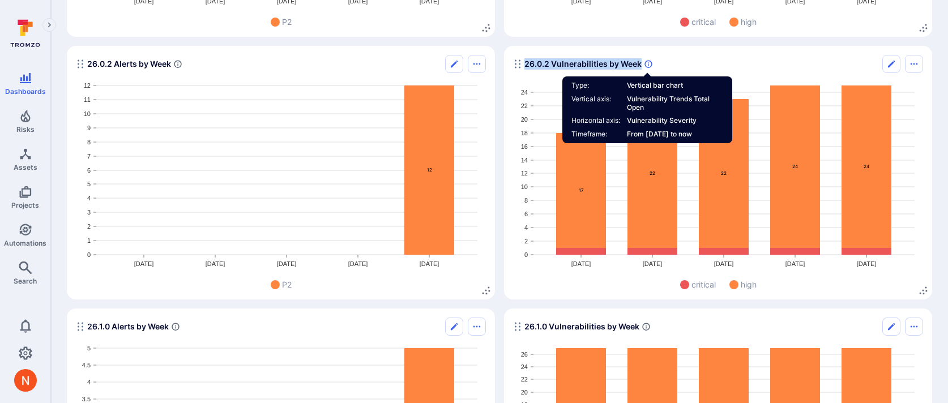 The width and height of the screenshot is (948, 403). I want to click on span: Automations, so click(25, 243).